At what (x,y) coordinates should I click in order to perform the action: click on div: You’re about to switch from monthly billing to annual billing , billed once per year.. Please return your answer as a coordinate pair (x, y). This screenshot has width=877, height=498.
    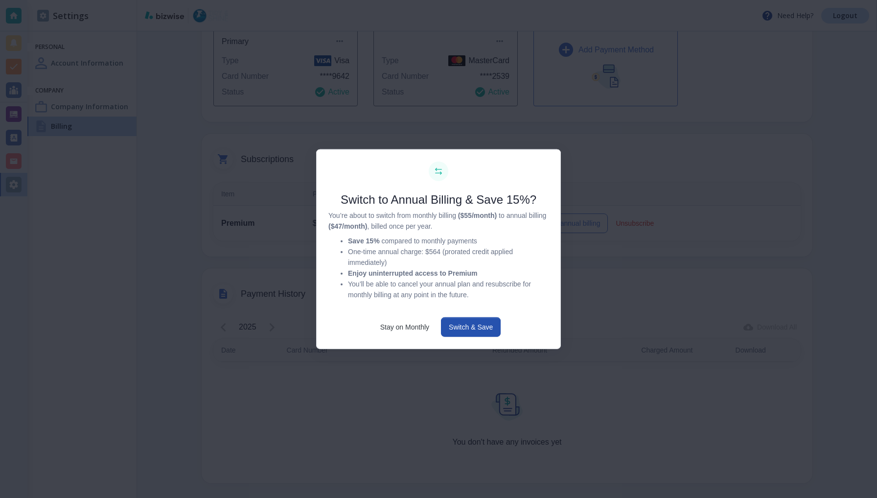
    Looking at the image, I should click on (438, 255).